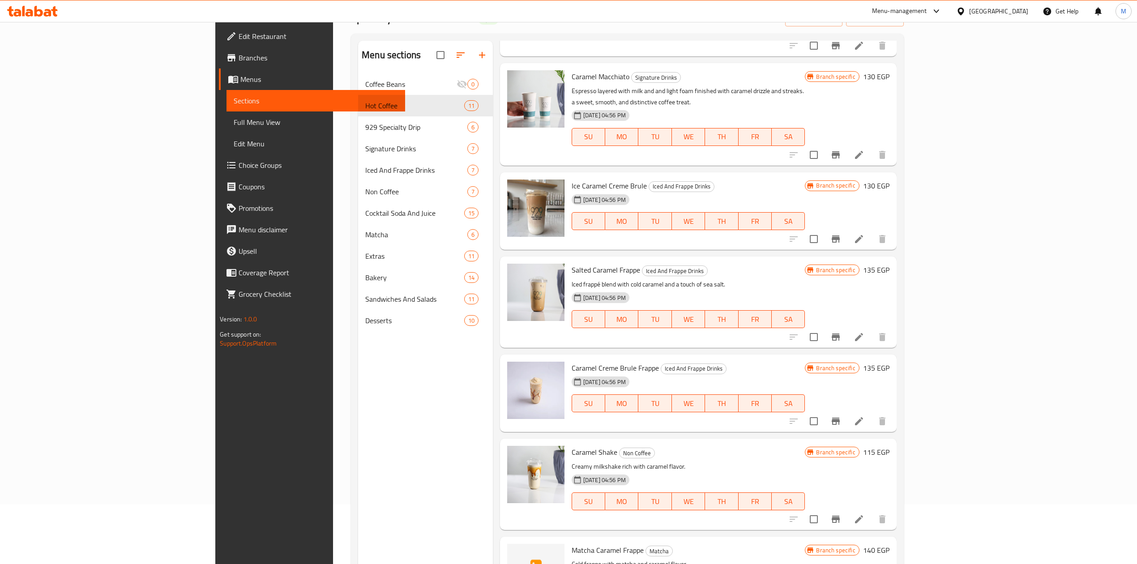 The height and width of the screenshot is (564, 1137). What do you see at coordinates (318, 294) in the screenshot?
I see `span: Grocery Checklist` at bounding box center [318, 294].